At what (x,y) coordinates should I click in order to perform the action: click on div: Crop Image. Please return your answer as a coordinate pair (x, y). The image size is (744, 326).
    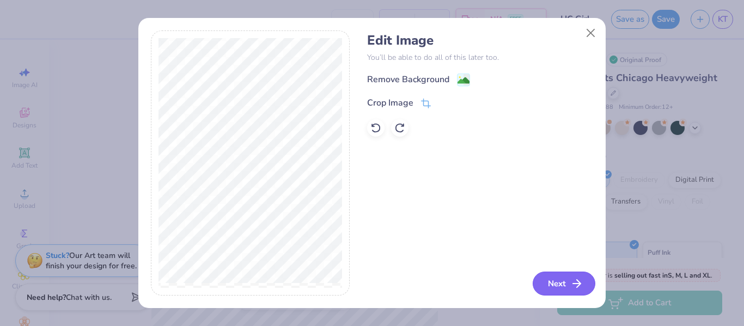
    Looking at the image, I should click on (390, 103).